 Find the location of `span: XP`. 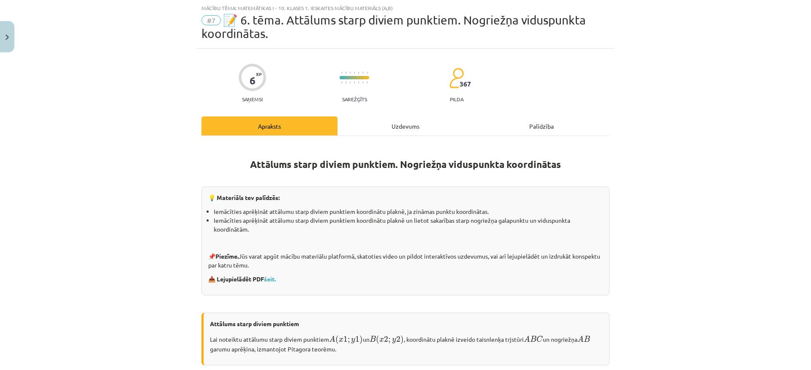

span: XP is located at coordinates (259, 74).